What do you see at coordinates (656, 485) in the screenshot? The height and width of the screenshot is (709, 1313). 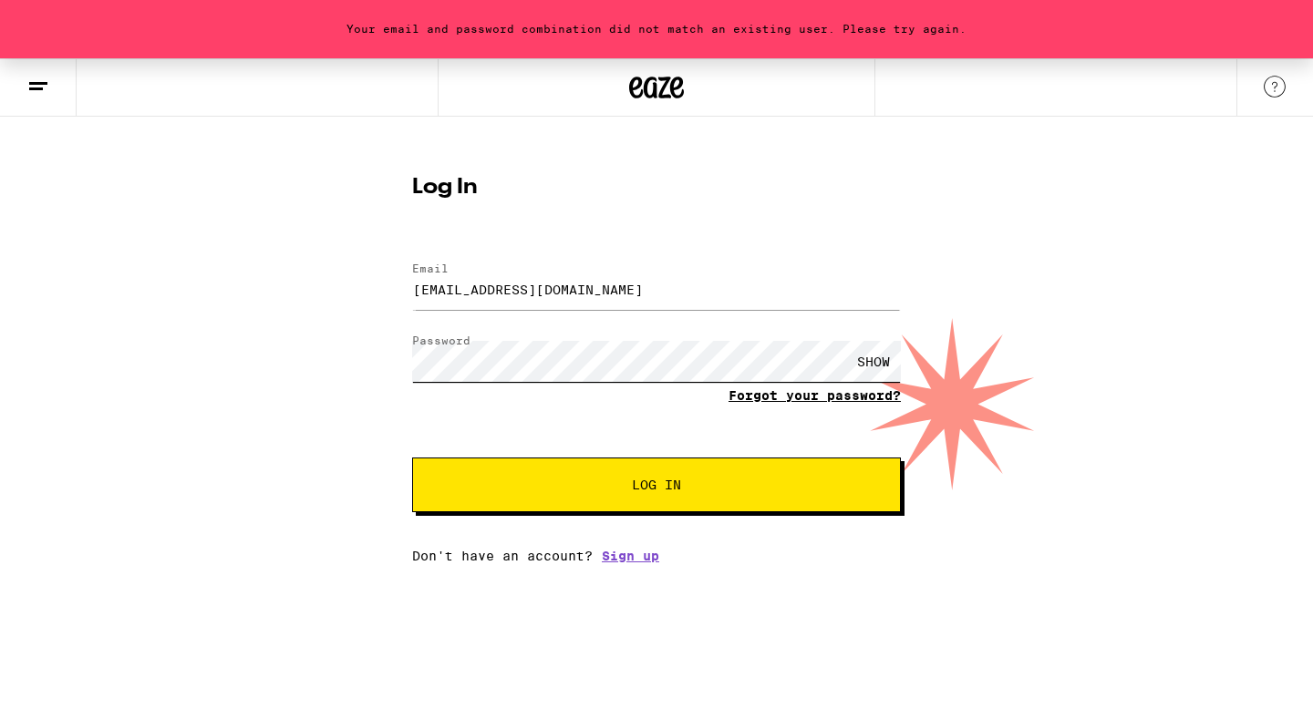 I see `span: Log In` at bounding box center [656, 485].